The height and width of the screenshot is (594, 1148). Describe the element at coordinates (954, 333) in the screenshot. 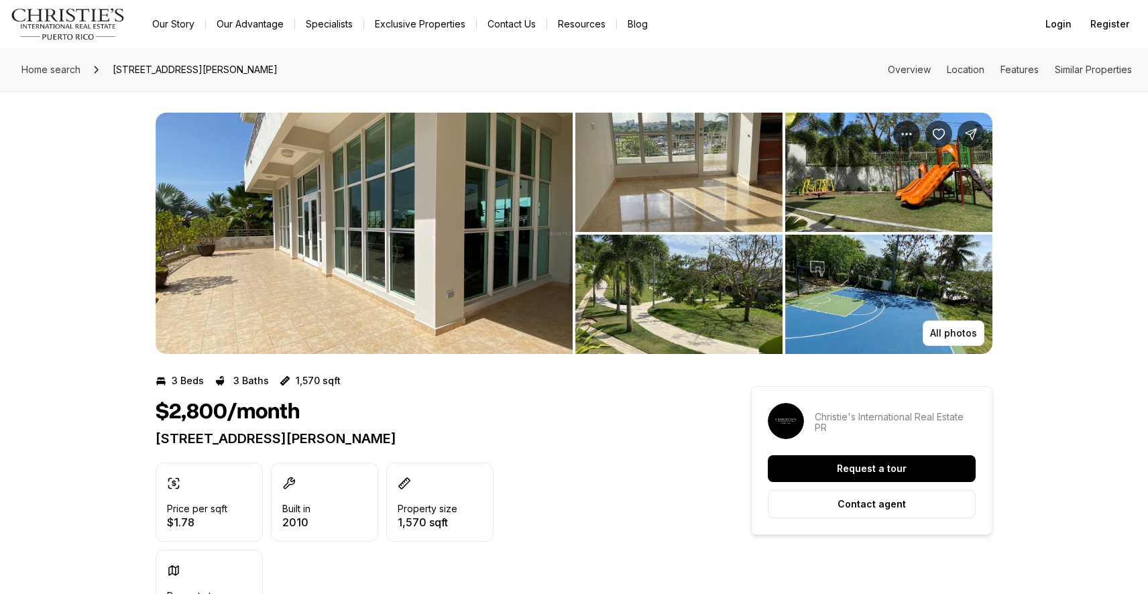

I see `p: All photos` at that location.